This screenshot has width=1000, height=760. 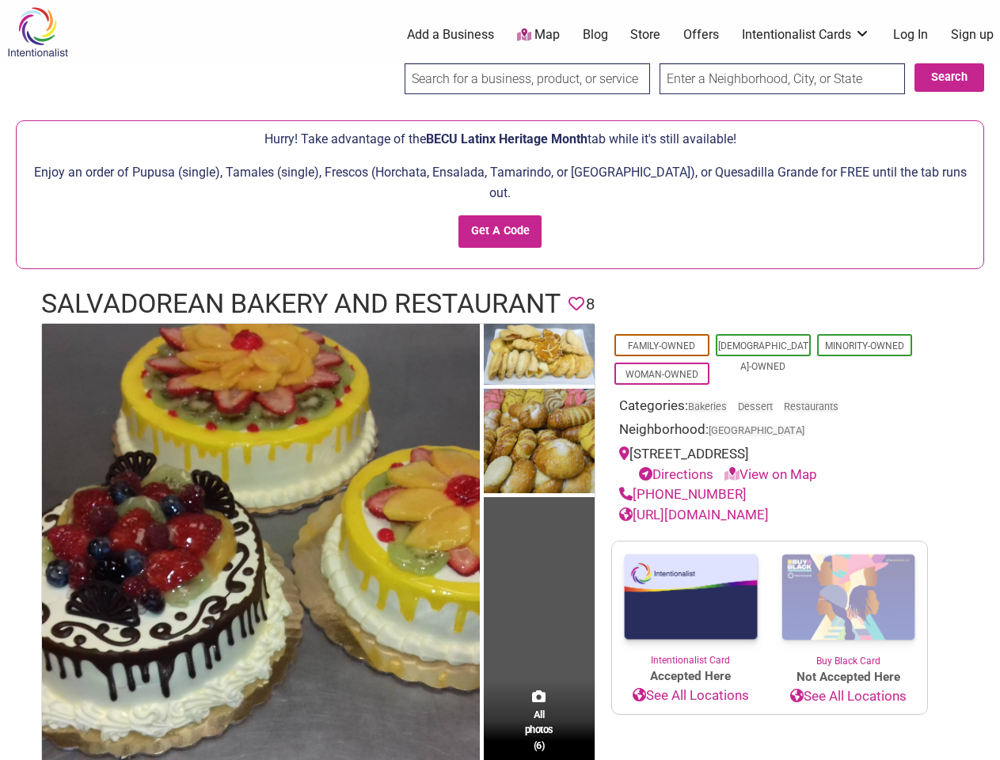 What do you see at coordinates (848, 605) in the screenshot?
I see `a: Buy Black Card` at bounding box center [848, 605].